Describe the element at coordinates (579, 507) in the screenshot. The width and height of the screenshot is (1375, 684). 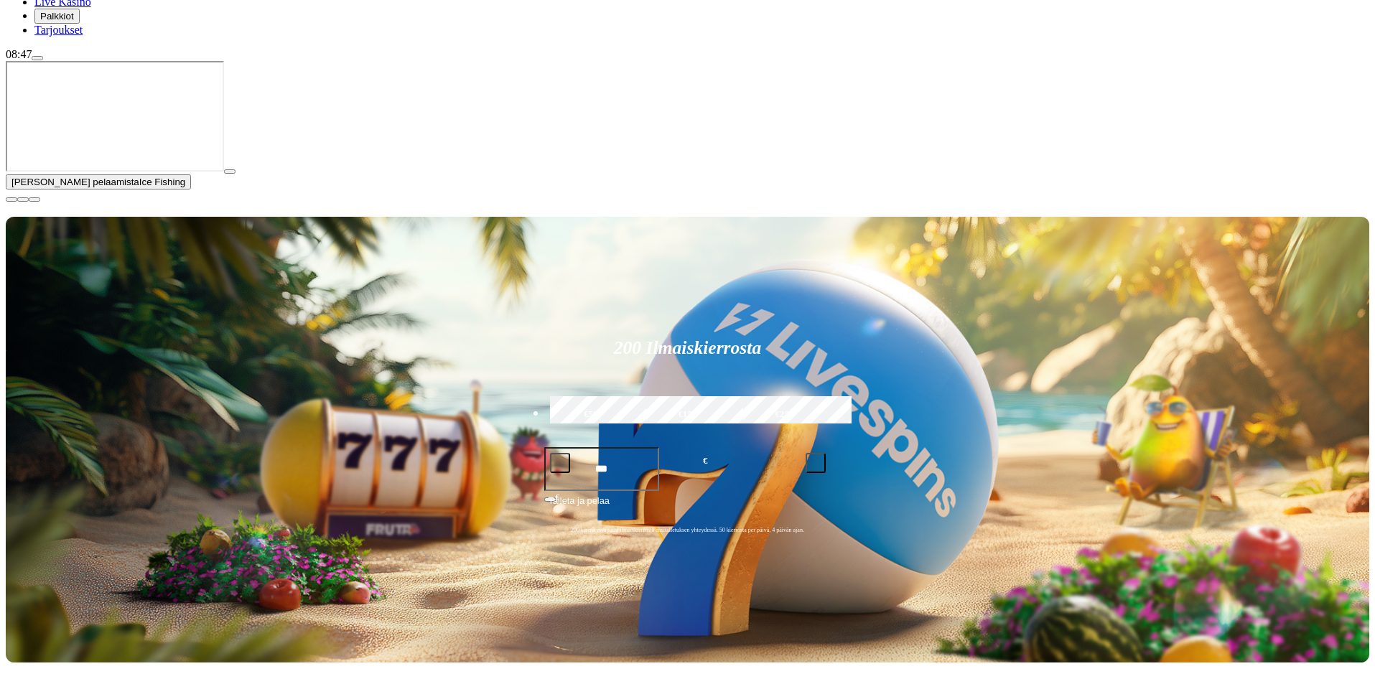
I see `span: Talleta ja pelaa` at that location.